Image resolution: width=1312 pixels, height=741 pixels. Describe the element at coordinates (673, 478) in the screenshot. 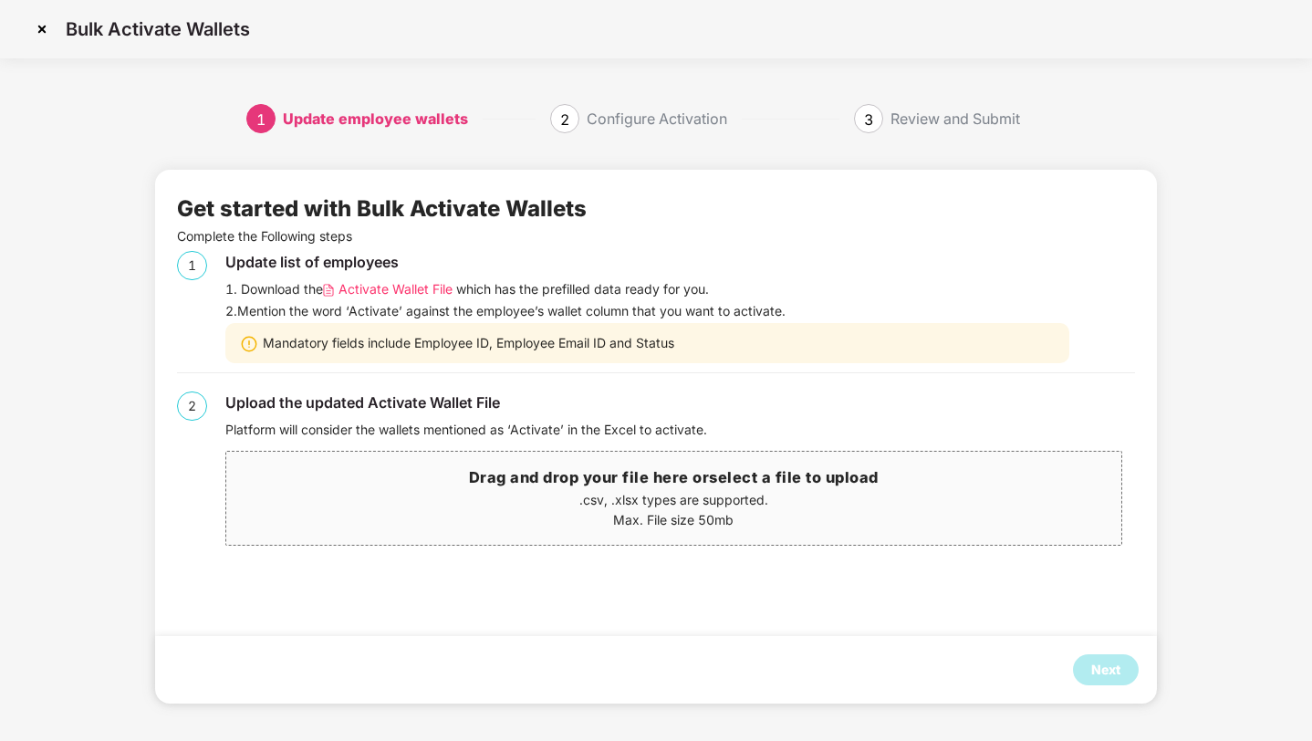

I see `h3: Drag and drop your file here or` at that location.